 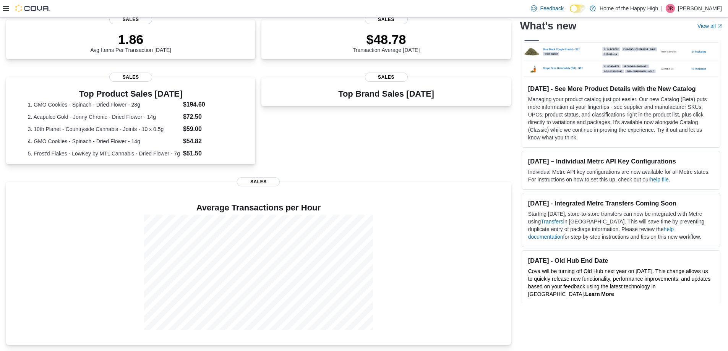 I want to click on p: $48.78, so click(x=386, y=39).